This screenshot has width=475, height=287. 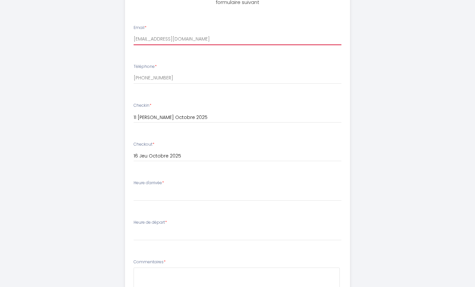 What do you see at coordinates (145, 67) in the screenshot?
I see `label: Téléphone` at bounding box center [145, 67].